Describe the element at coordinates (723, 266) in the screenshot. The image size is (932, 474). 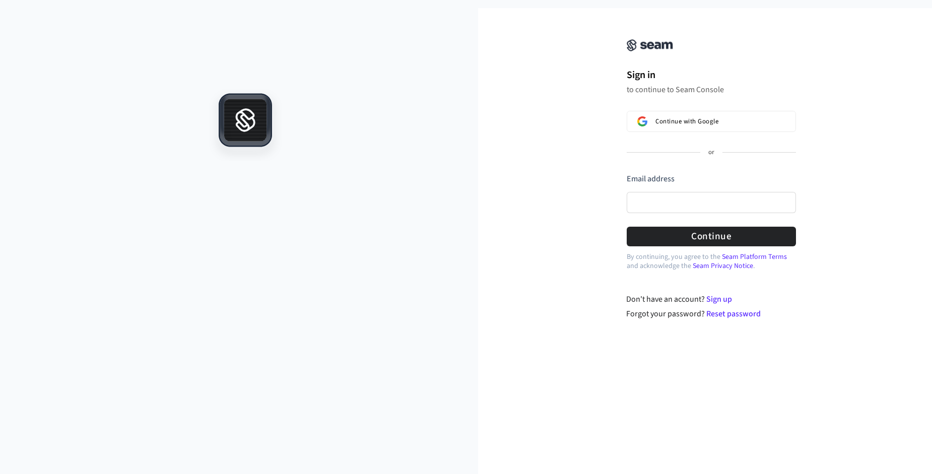
I see `a: Seam Privacy Notice` at that location.